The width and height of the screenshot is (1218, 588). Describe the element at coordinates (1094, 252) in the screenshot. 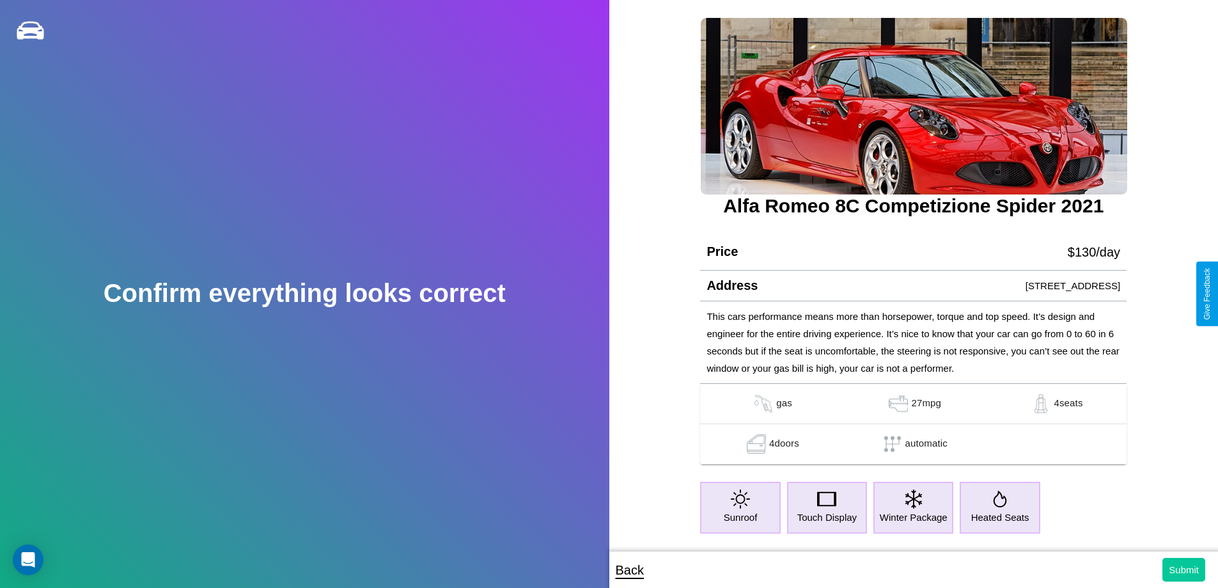

I see `p: $ 130 /day` at that location.